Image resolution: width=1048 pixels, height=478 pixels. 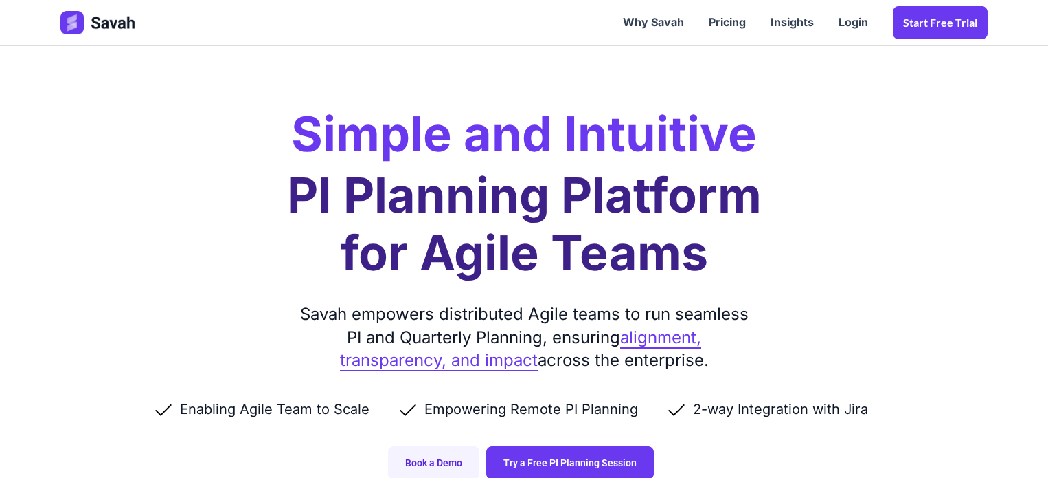 I want to click on a: Insights, so click(x=792, y=23).